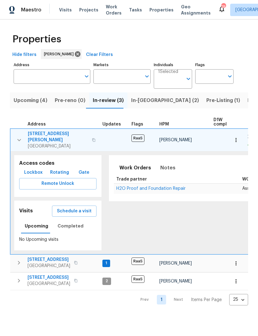  I want to click on label: Individuals, so click(173, 65).